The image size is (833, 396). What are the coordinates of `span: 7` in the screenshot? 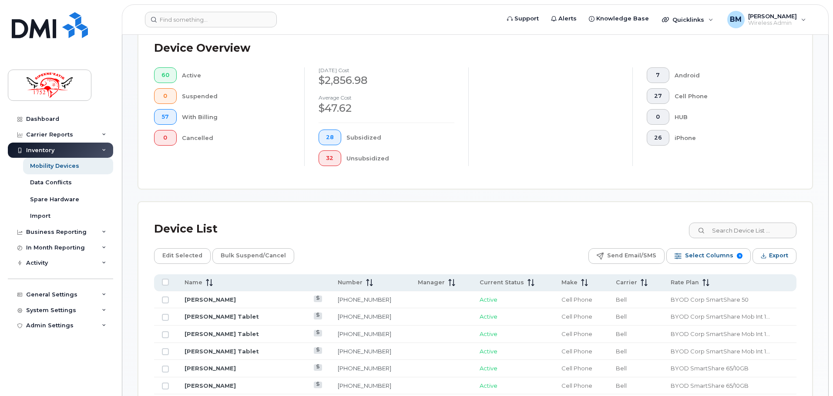 It's located at (658, 75).